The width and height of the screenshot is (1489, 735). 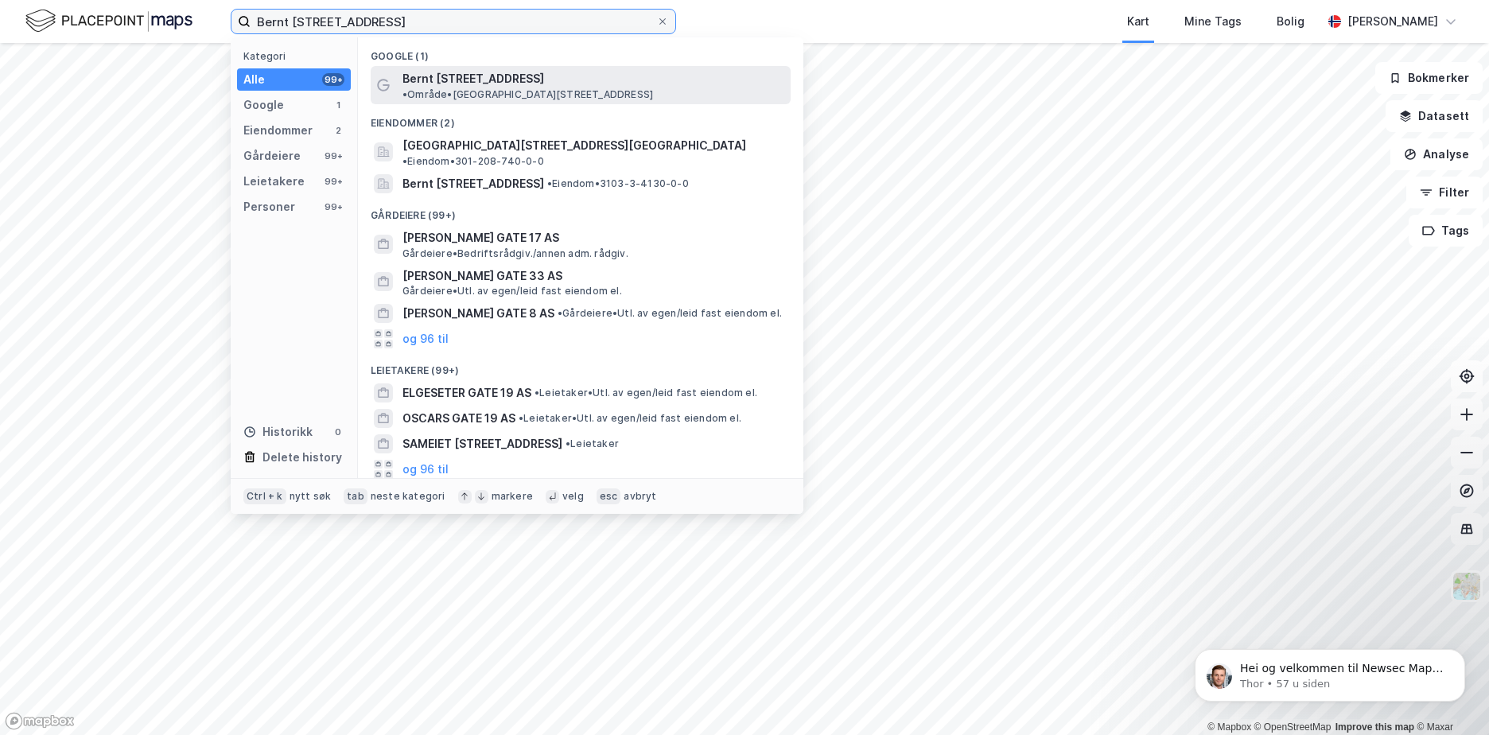 What do you see at coordinates (170, 84) in the screenshot?
I see `span: Hei og velkommen til Newsec Maps, Siri 🥳 Om det er du lurer på så kan du enkelt chatte direkte me...` at bounding box center [170, 84].